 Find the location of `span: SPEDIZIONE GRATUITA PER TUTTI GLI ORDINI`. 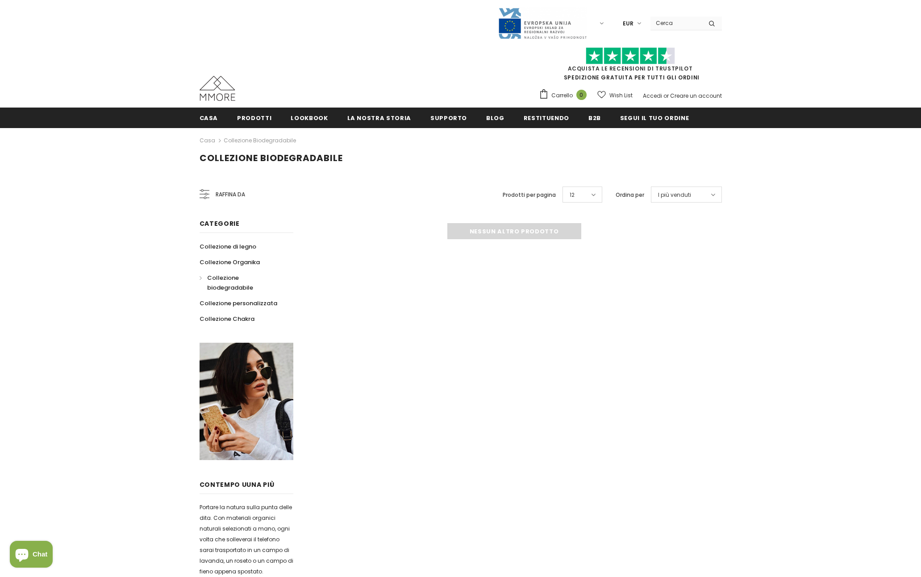

span: SPEDIZIONE GRATUITA PER TUTTI GLI ORDINI is located at coordinates (631, 66).